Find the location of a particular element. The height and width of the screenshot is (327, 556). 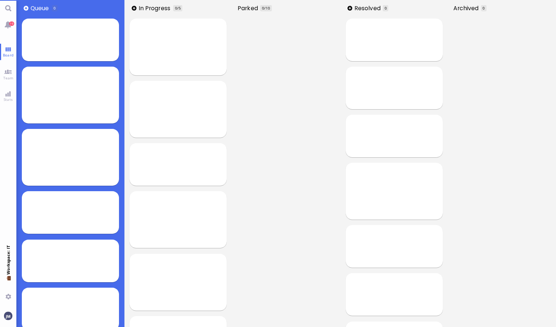

span: /10 is located at coordinates (267, 8).